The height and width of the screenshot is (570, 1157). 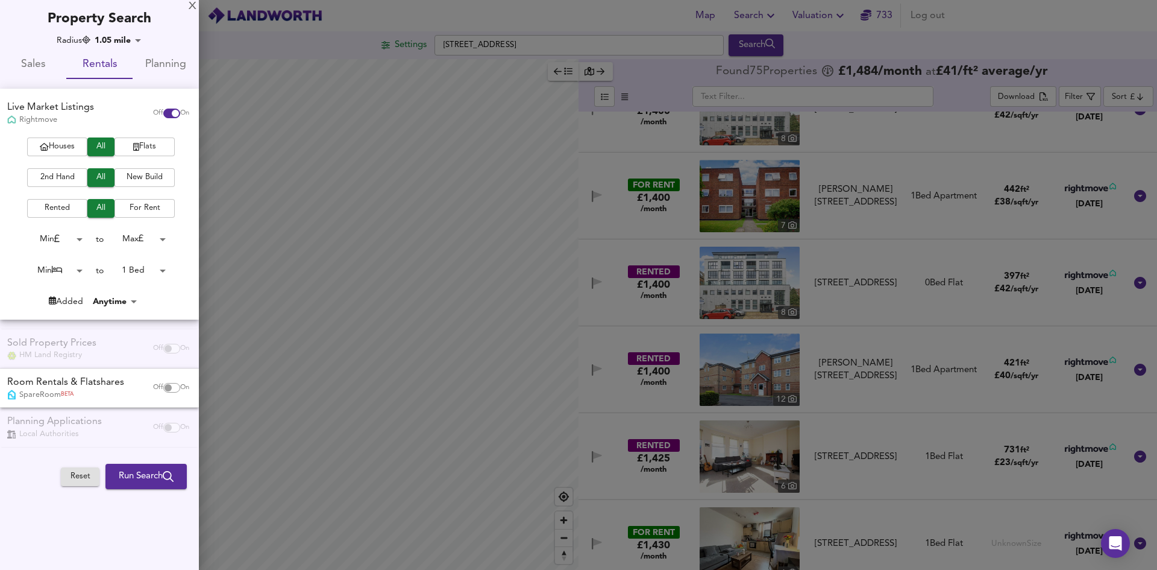 I want to click on span: For Rent, so click(x=145, y=208).